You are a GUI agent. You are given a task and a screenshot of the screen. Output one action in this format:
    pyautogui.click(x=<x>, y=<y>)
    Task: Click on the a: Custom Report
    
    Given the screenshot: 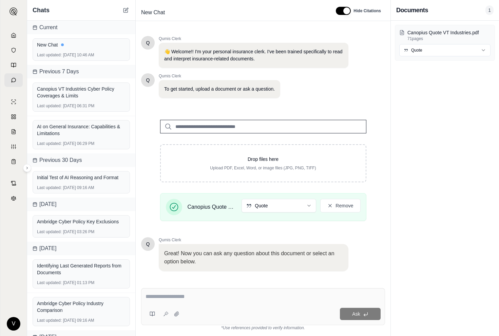 What is the action you would take?
    pyautogui.click(x=14, y=147)
    